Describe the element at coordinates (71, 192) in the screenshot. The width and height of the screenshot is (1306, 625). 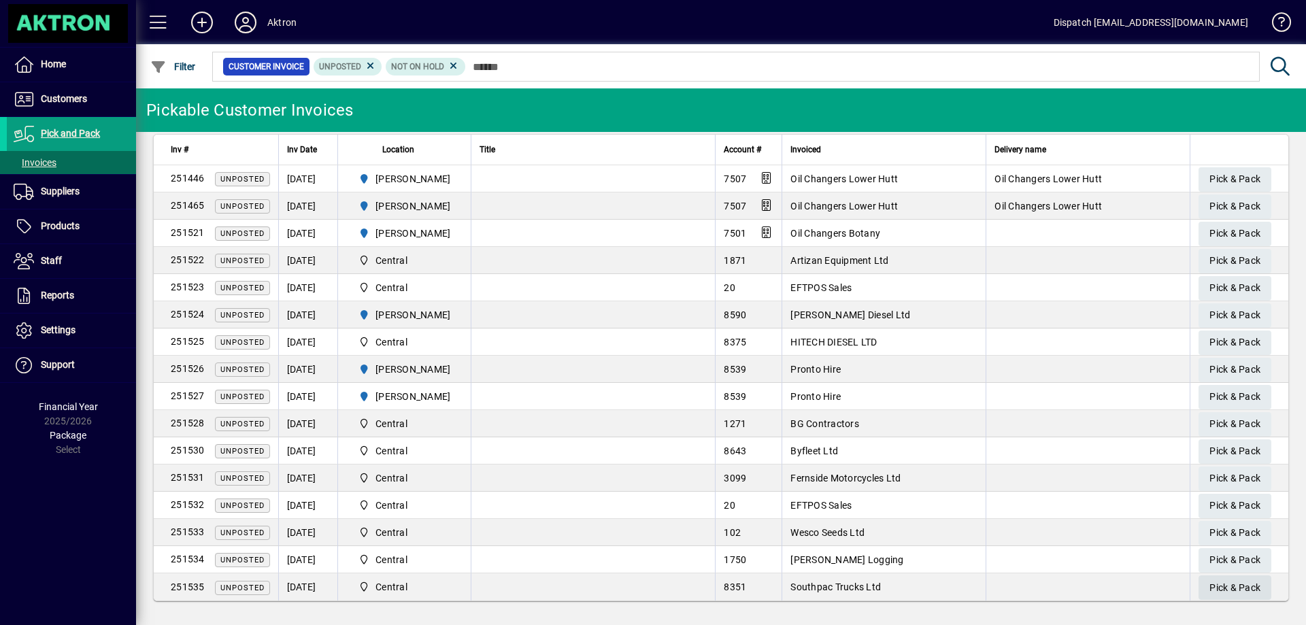
I see `a: Suppliers` at that location.